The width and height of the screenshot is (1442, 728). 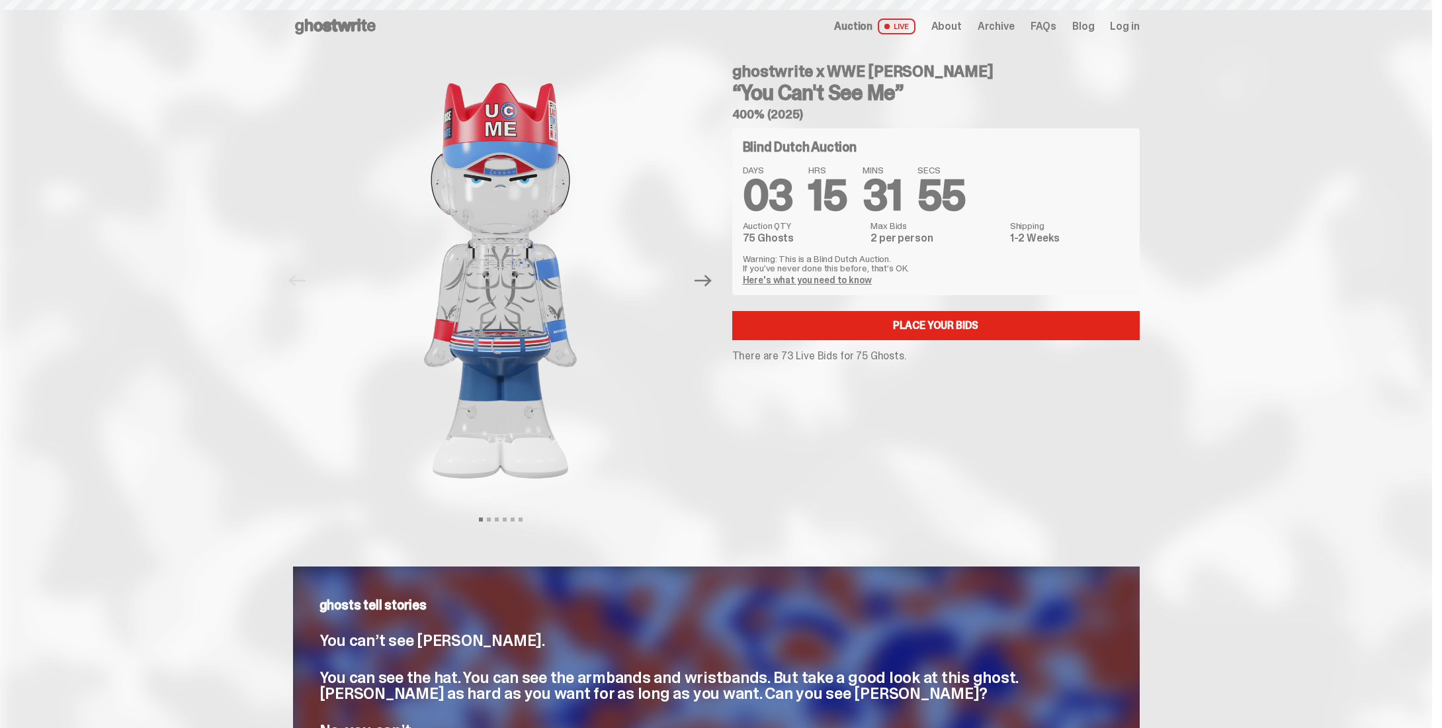 I want to click on a: FAQs, so click(x=1043, y=26).